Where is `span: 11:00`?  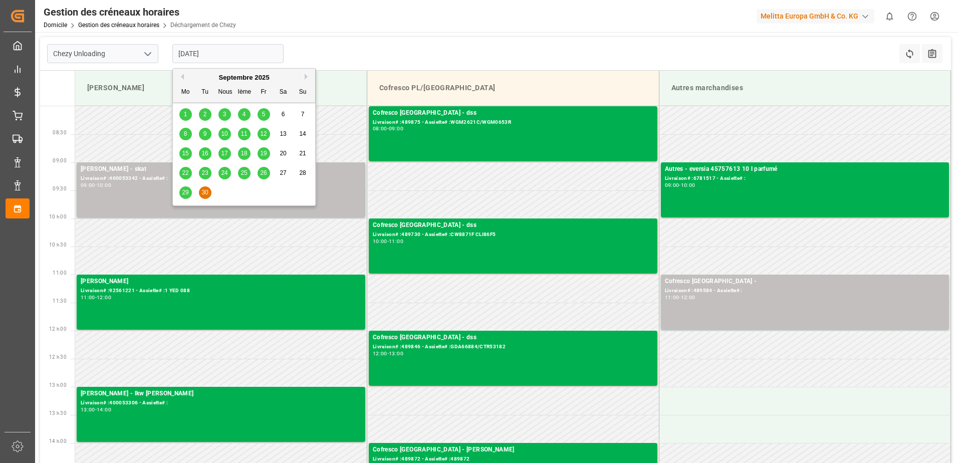
span: 11:00 is located at coordinates (60, 273).